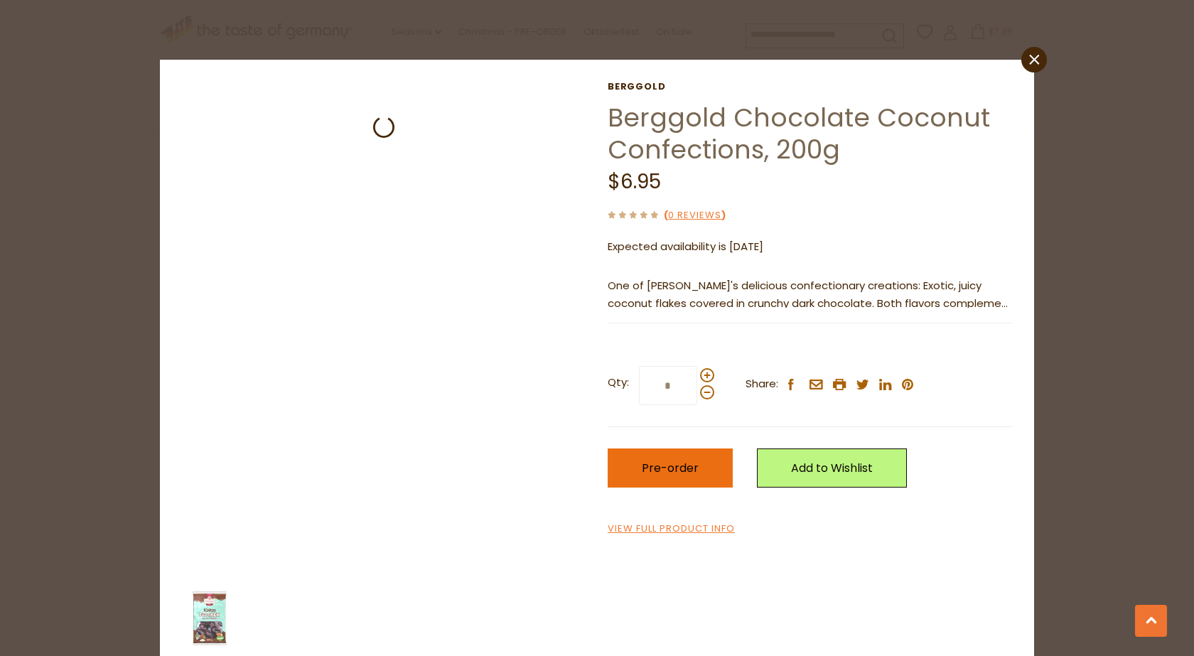  I want to click on button: Pre-order, so click(670, 468).